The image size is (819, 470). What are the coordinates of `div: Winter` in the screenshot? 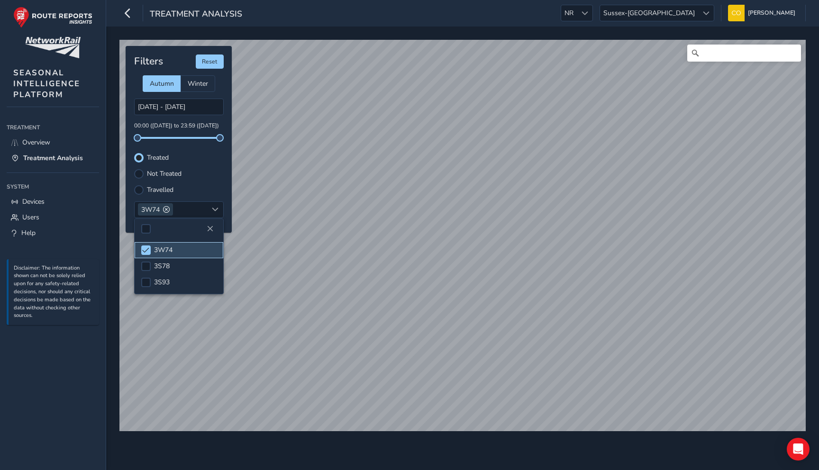 It's located at (198, 83).